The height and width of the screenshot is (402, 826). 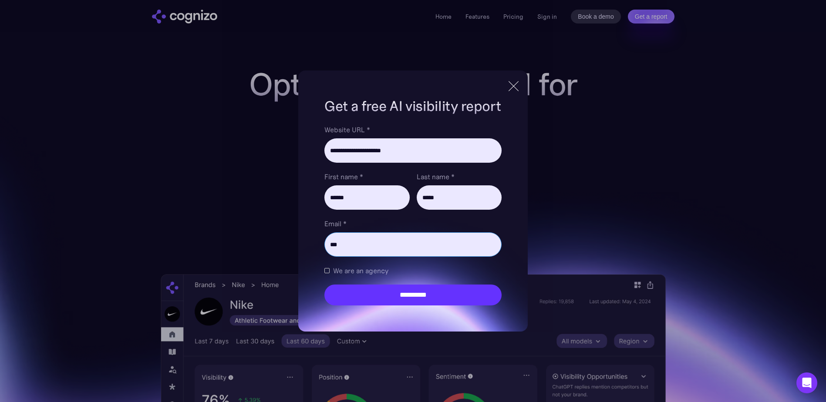 I want to click on label: Website URL *, so click(x=413, y=130).